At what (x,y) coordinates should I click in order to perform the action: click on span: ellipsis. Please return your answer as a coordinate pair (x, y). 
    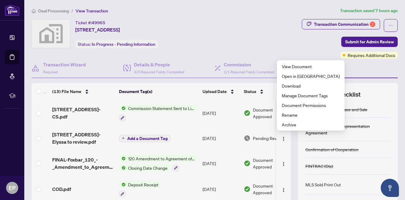
    Looking at the image, I should click on (390, 25).